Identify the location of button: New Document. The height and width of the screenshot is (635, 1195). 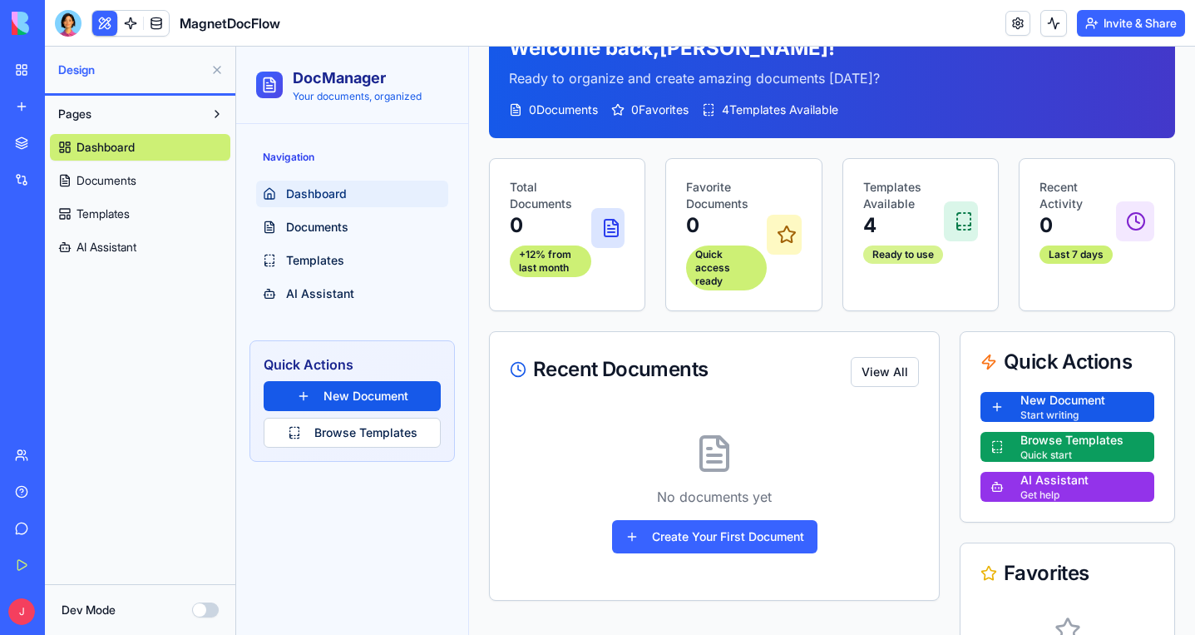
(116, 349).